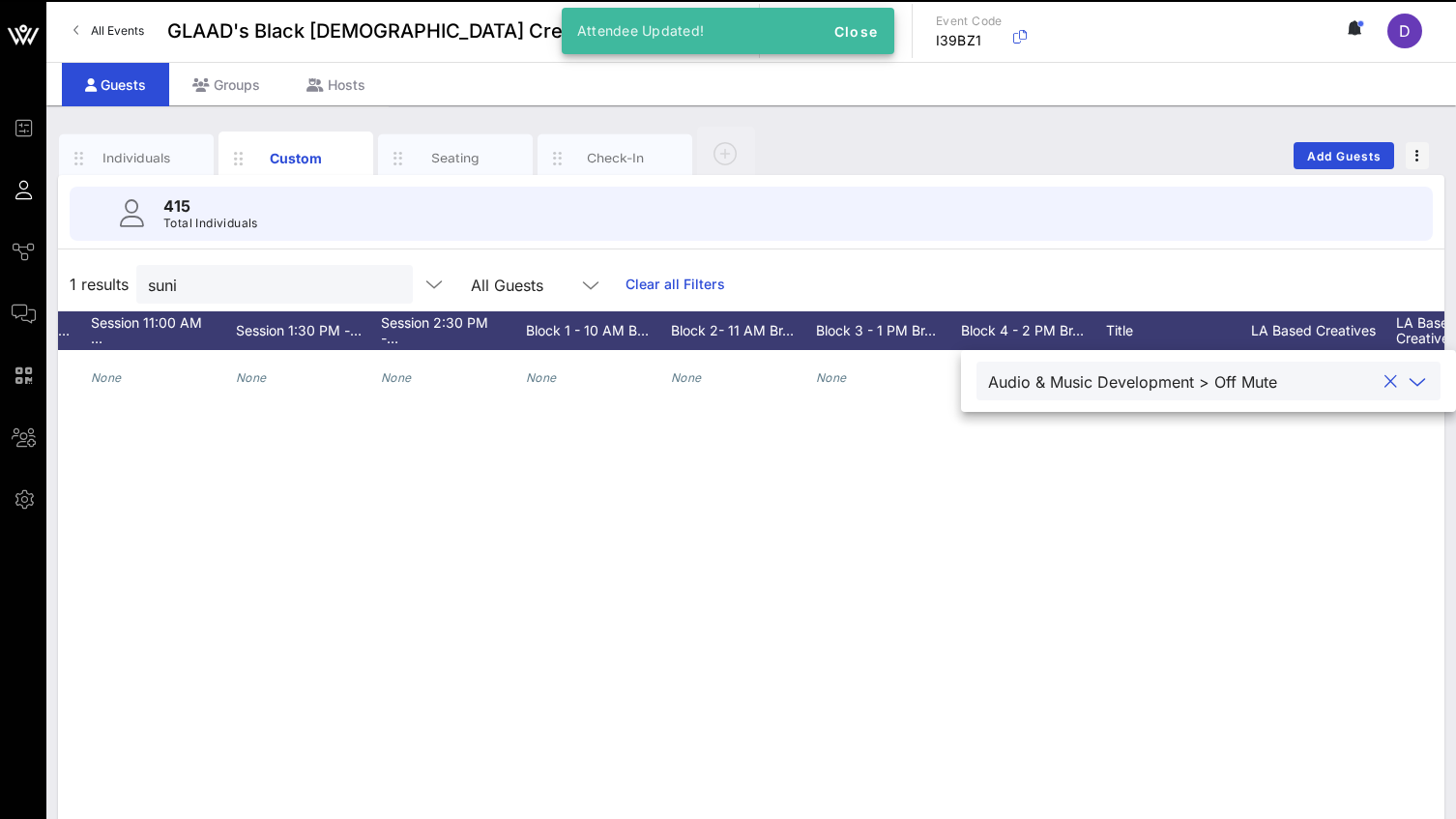  What do you see at coordinates (226, 84) in the screenshot?
I see `div: Groups` at bounding box center [226, 84].